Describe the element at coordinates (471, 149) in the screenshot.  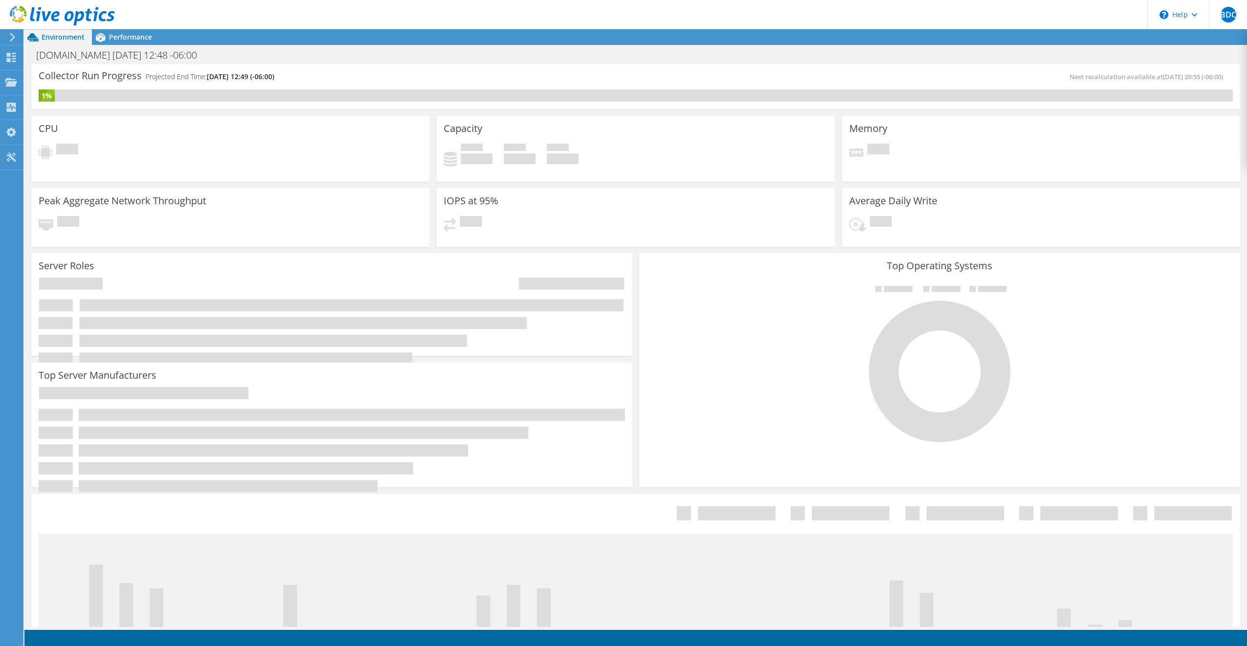
I see `span: Used` at that location.